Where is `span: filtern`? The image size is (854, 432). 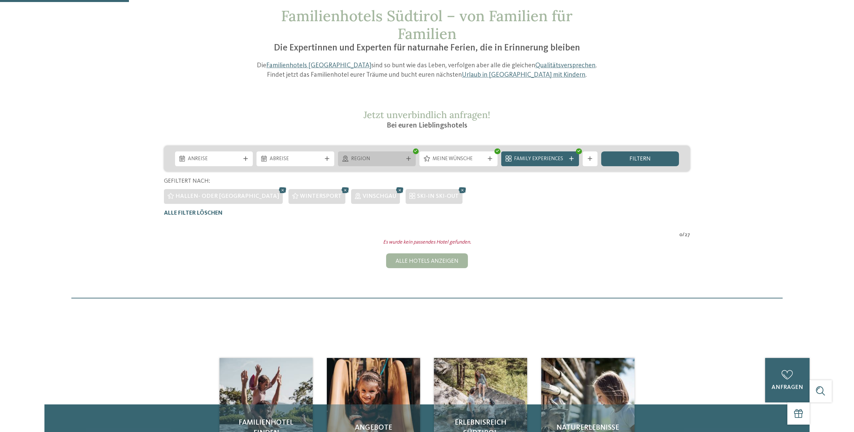
span: filtern is located at coordinates (640, 159).